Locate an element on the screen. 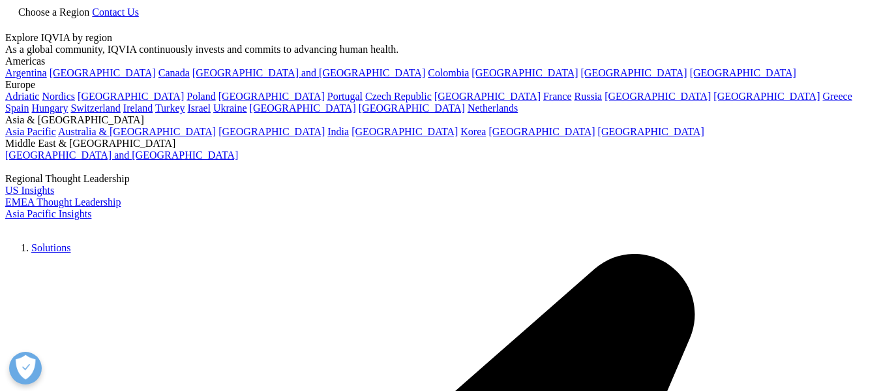 The height and width of the screenshot is (391, 881). span: Asia Pacific Insights is located at coordinates (48, 213).